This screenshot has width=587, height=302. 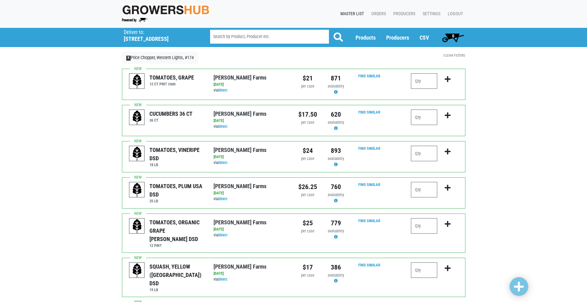 I want to click on div: 760, so click(x=336, y=187).